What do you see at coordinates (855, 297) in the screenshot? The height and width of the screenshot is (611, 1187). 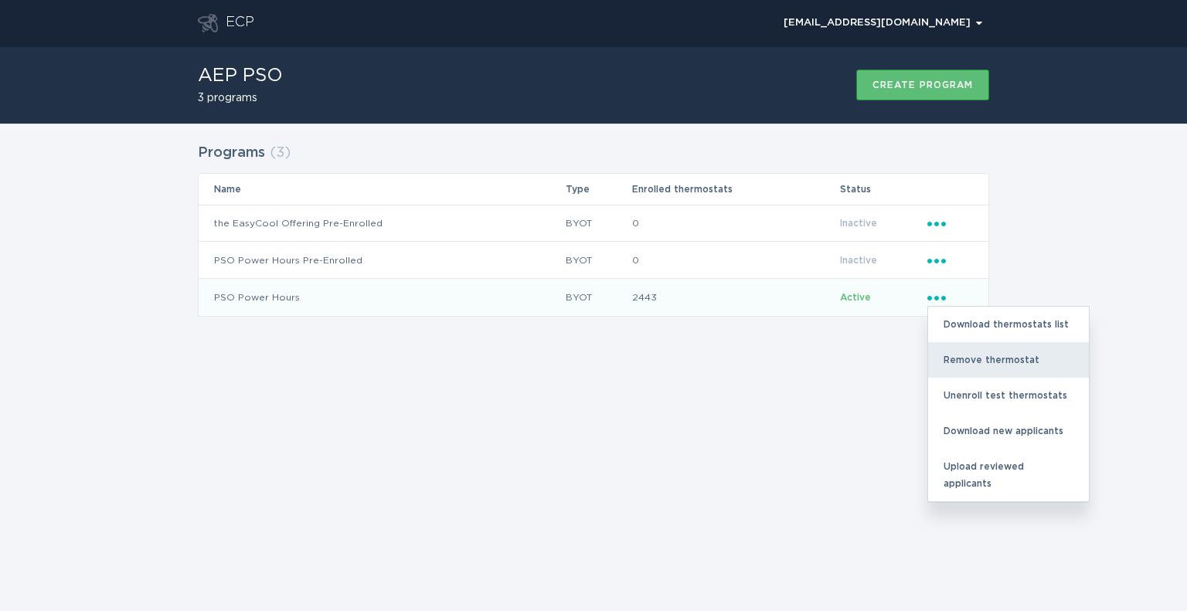 I see `span: Active` at bounding box center [855, 297].